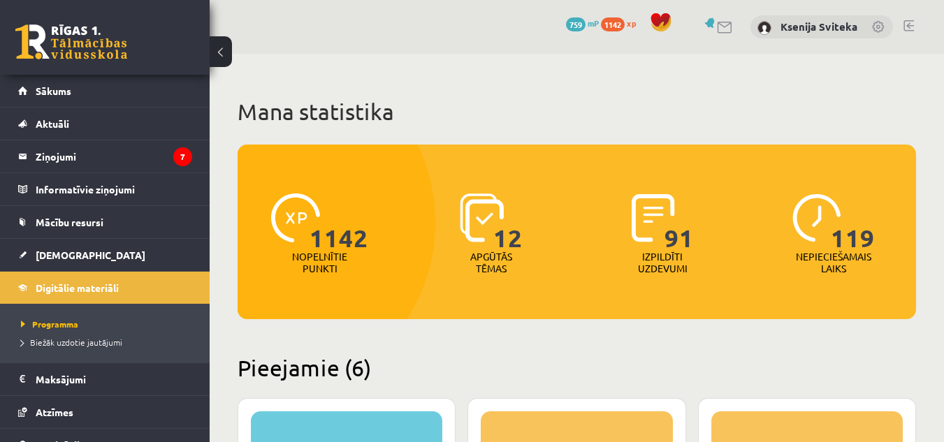  Describe the element at coordinates (622, 23) in the screenshot. I see `a: 1142 xp` at that location.